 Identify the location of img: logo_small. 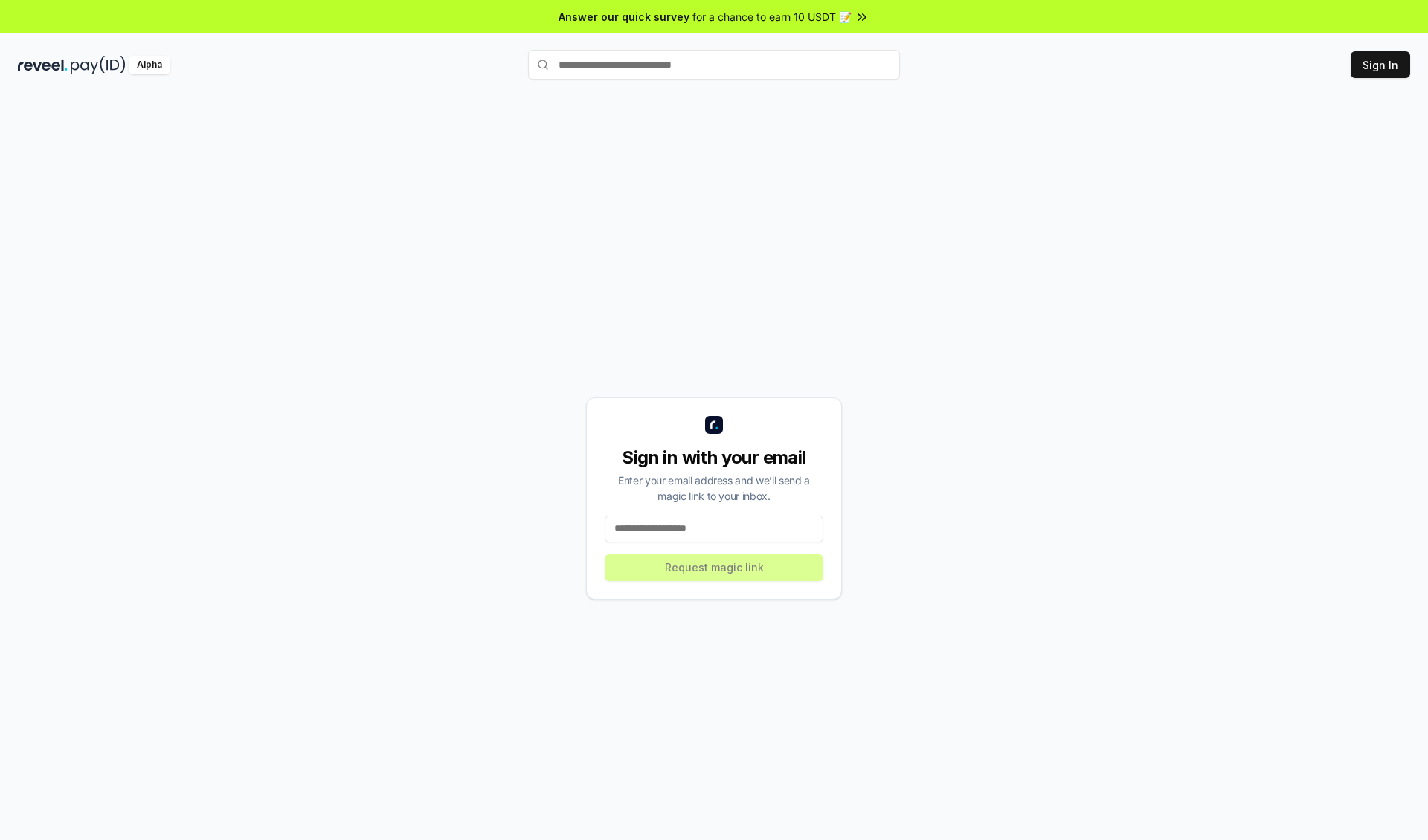
(714, 425).